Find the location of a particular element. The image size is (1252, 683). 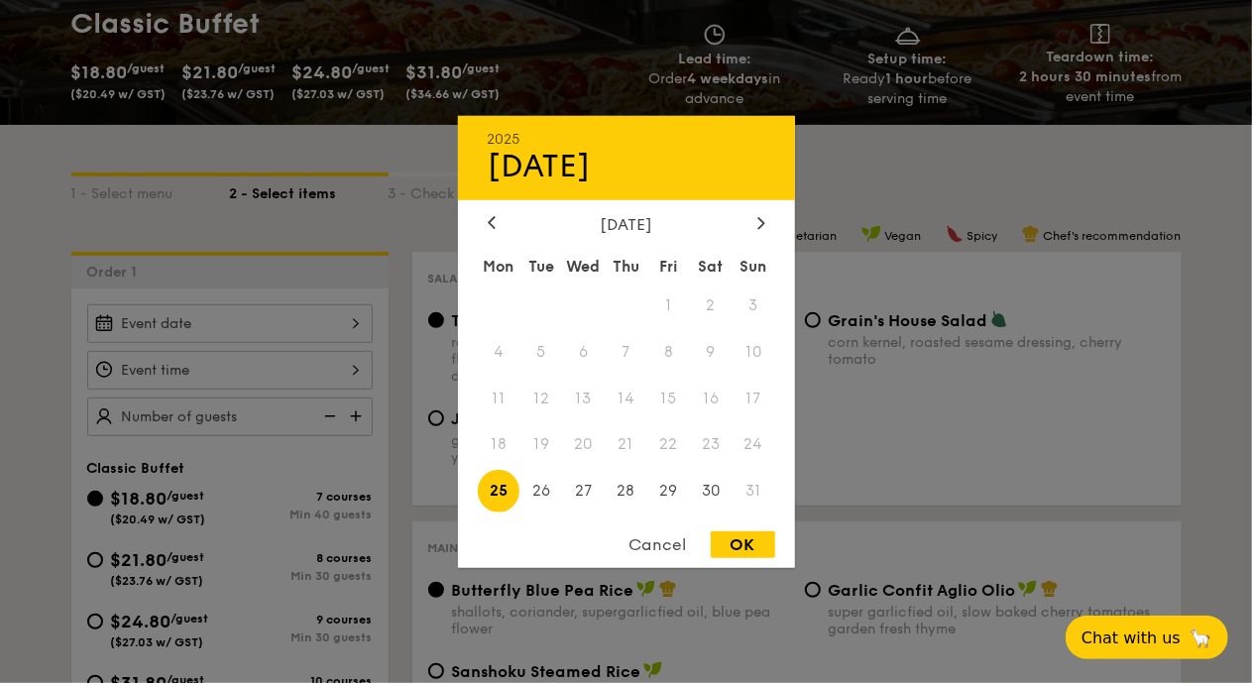

span: 7 is located at coordinates (625, 351).